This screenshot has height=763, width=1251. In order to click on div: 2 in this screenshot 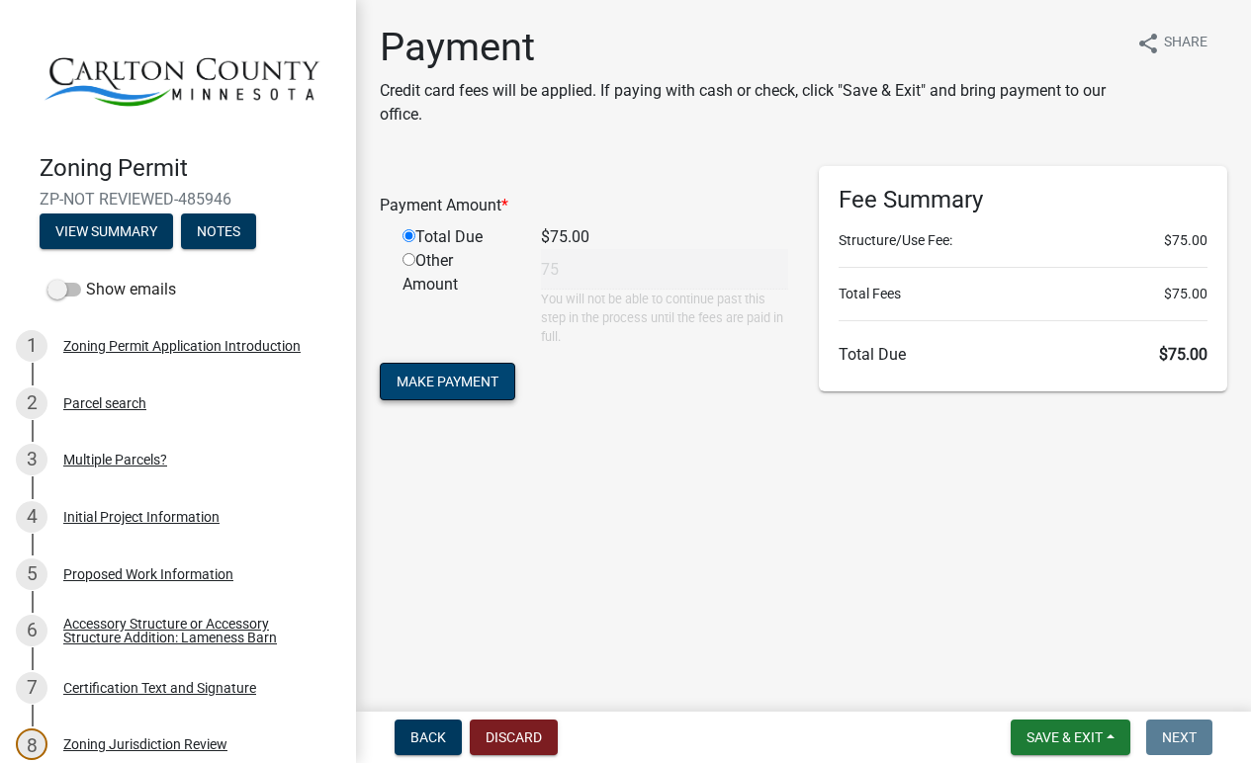, I will do `click(32, 403)`.